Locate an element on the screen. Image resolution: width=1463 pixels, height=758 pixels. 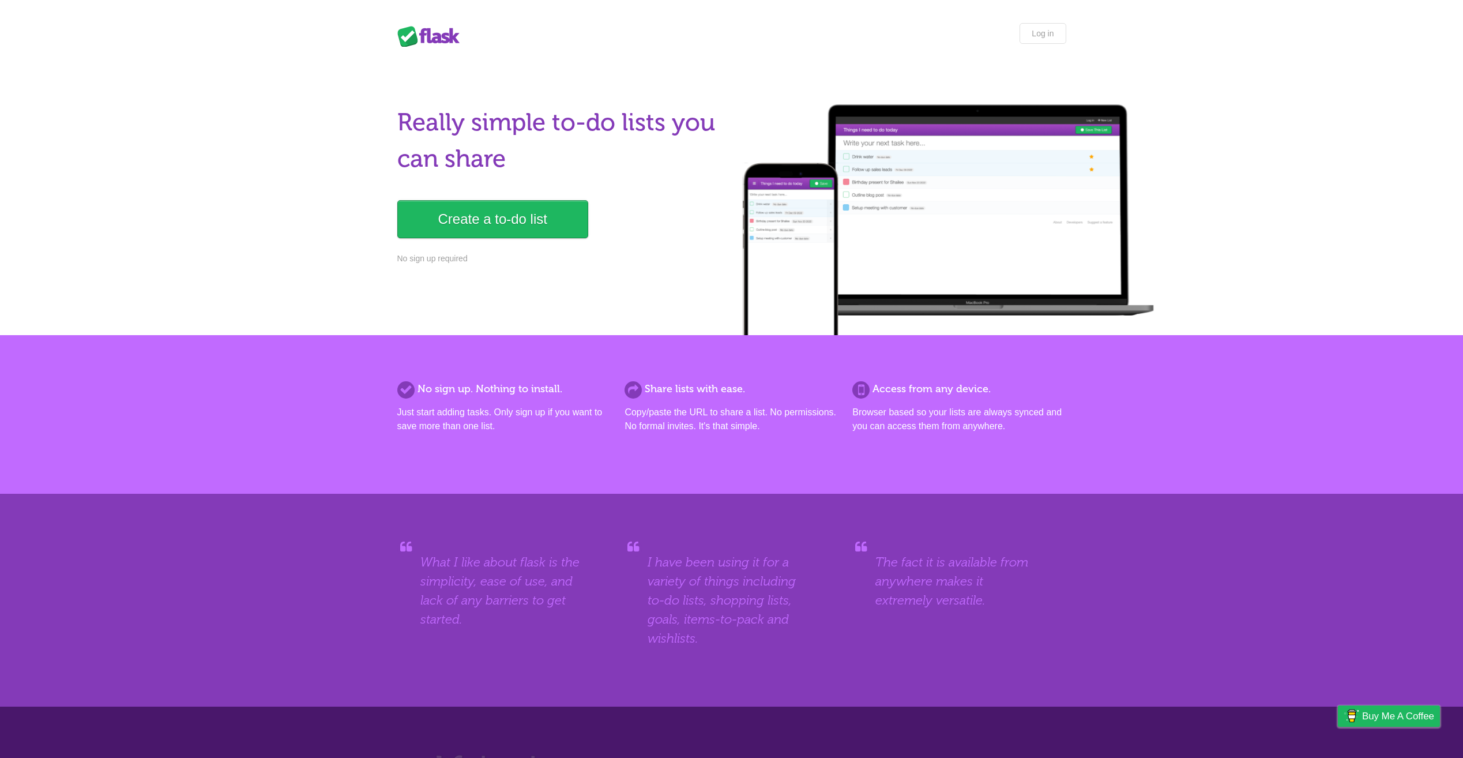
h2: Access from any device. is located at coordinates (959, 389).